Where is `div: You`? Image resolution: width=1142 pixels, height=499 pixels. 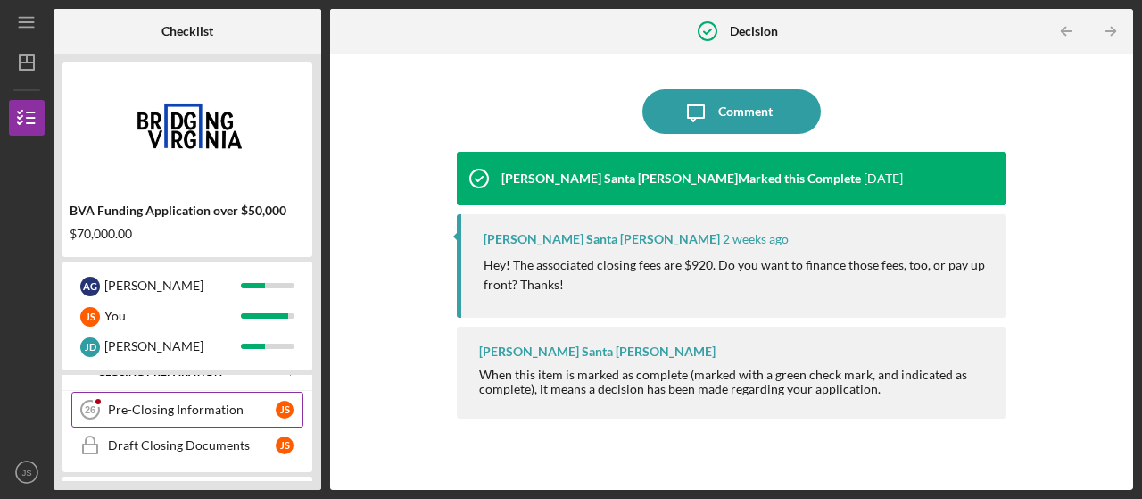 div: You is located at coordinates (172, 316).